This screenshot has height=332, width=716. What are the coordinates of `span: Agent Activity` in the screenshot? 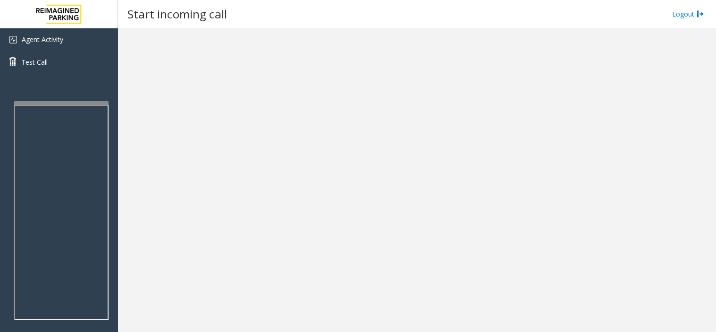 It's located at (42, 39).